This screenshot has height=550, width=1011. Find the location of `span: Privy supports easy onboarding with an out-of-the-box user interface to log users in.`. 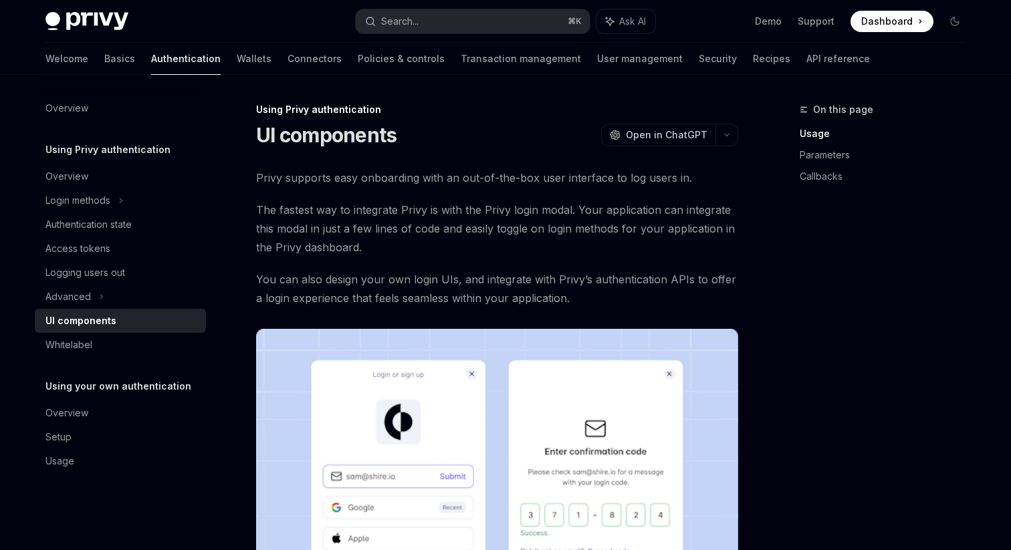

span: Privy supports easy onboarding with an out-of-the-box user interface to log users in. is located at coordinates (497, 178).